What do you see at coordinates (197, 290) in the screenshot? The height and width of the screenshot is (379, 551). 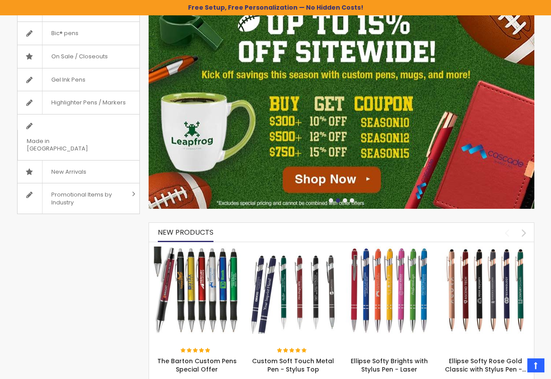 I see `img: The Barton Custom Pens Special Offer` at bounding box center [197, 290].